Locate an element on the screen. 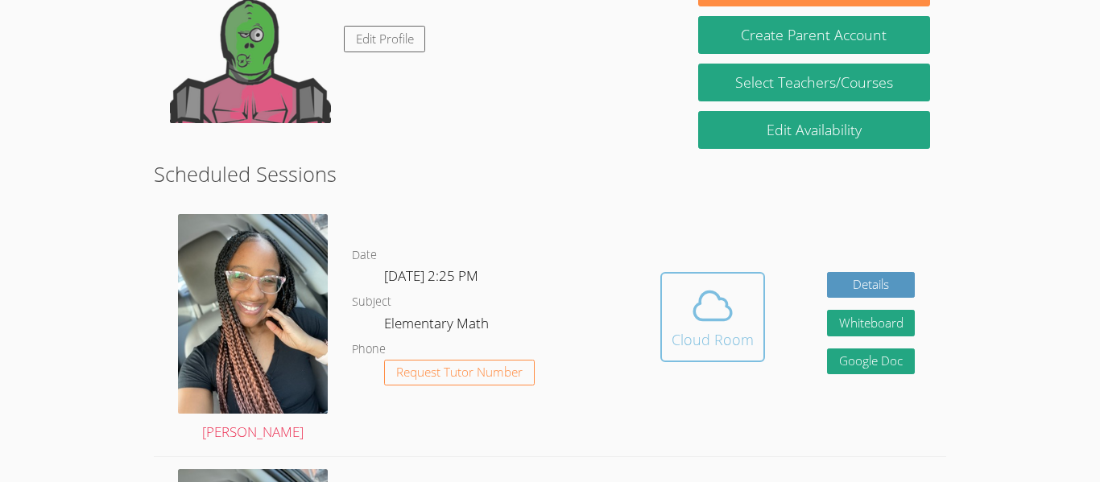 The height and width of the screenshot is (482, 1100). a: Edit Availability is located at coordinates (814, 130).